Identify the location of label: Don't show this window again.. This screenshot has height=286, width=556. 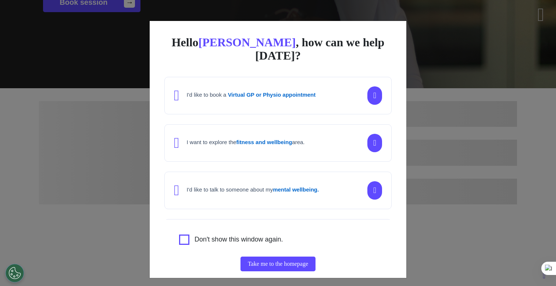
(239, 240).